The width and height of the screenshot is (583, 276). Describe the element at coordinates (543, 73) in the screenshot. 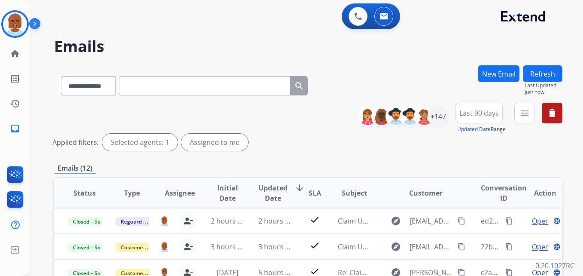

I see `button: Refresh` at that location.